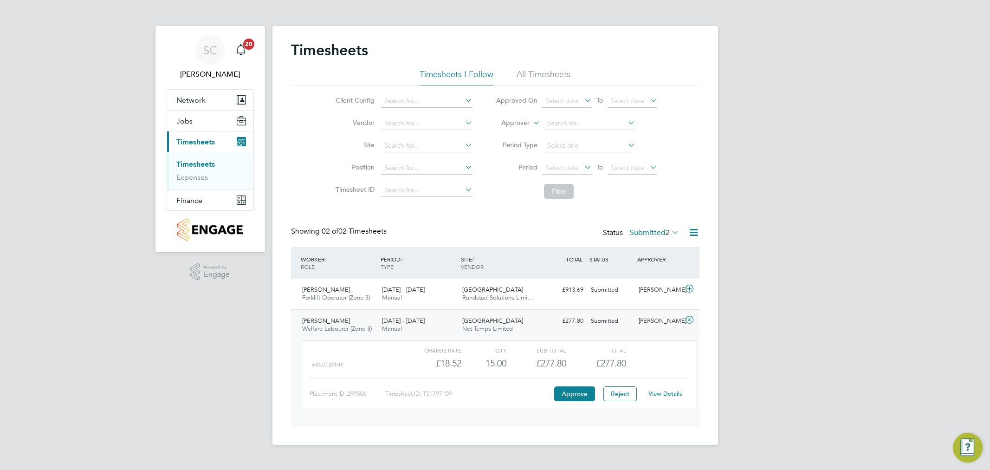  Describe the element at coordinates (210, 229) in the screenshot. I see `img: countryside-properties-logo-retina.png` at that location.